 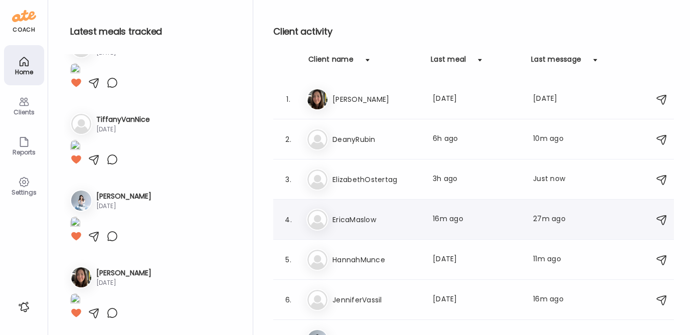 What do you see at coordinates (556, 62) in the screenshot?
I see `div: Last message` at bounding box center [556, 62].